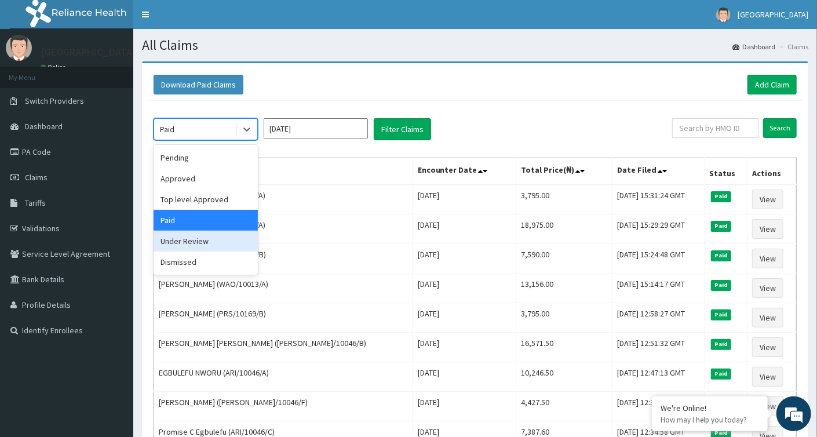 The image size is (817, 437). Describe the element at coordinates (34, 72) in the screenshot. I see `img: d_794563401_company_1708531726252_794563401` at that location.